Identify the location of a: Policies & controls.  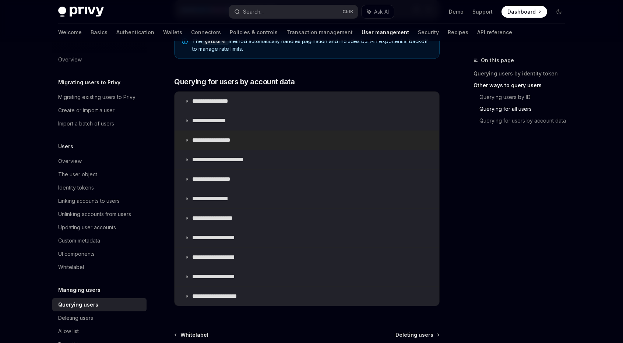
(254, 32).